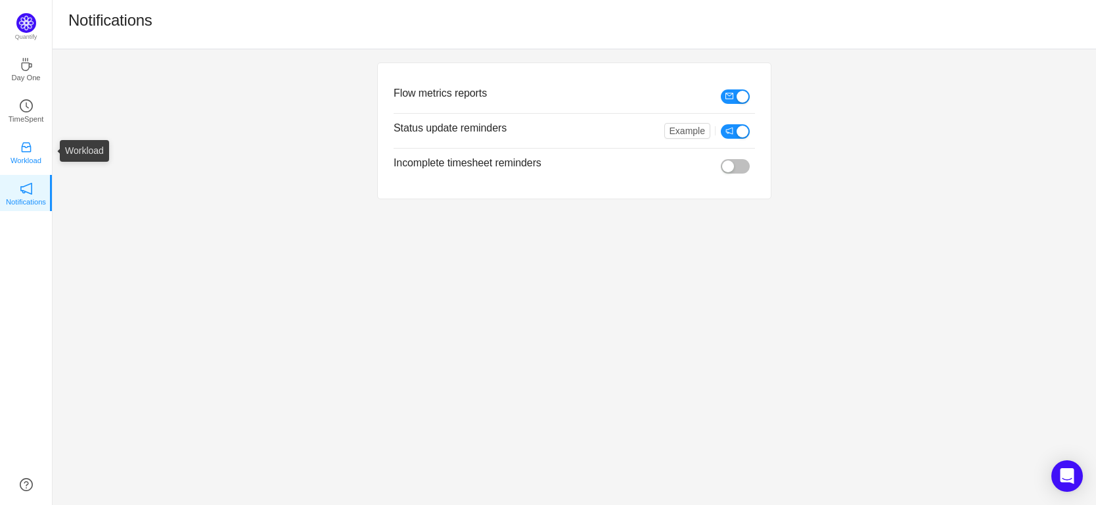 This screenshot has height=505, width=1096. What do you see at coordinates (26, 64) in the screenshot?
I see `i: icon: coffee` at bounding box center [26, 64].